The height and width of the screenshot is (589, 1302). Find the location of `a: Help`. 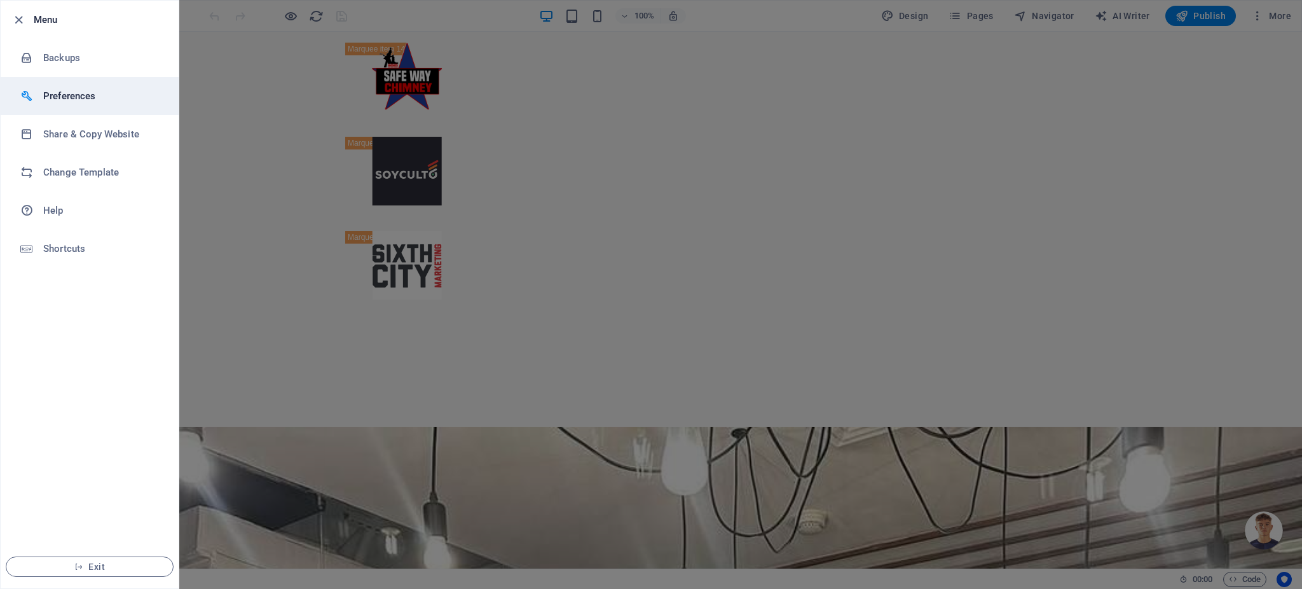

a: Help is located at coordinates (90, 211).